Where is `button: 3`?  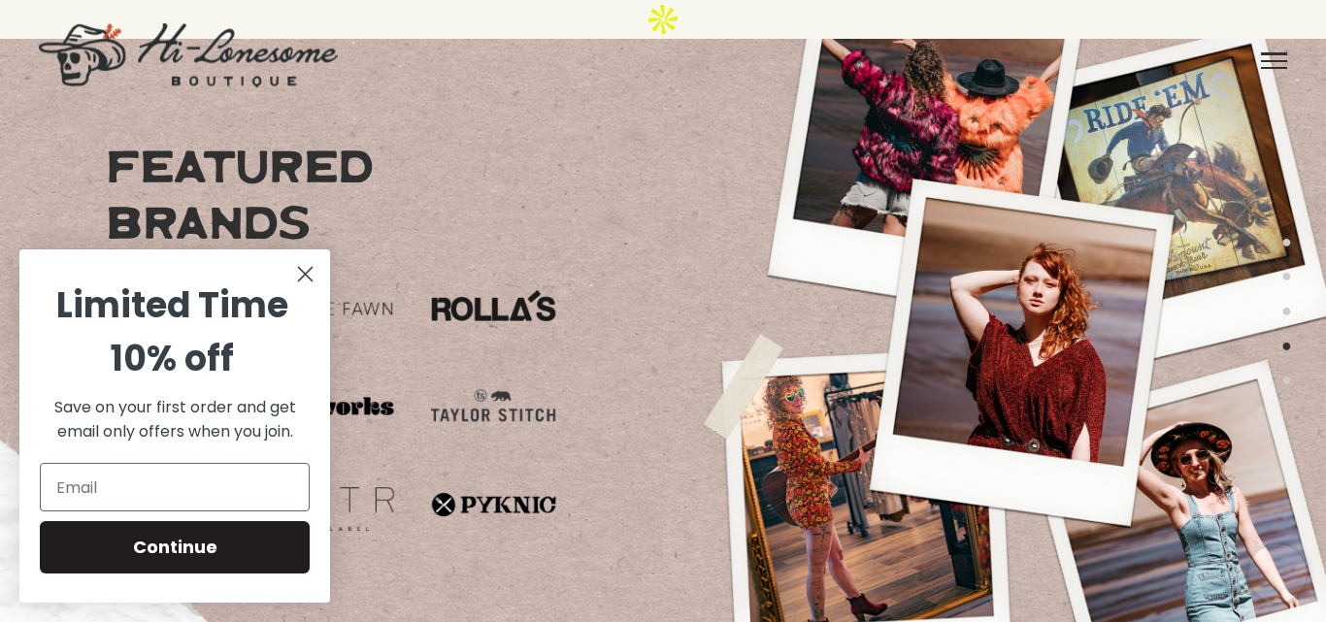
button: 3 is located at coordinates (1286, 312).